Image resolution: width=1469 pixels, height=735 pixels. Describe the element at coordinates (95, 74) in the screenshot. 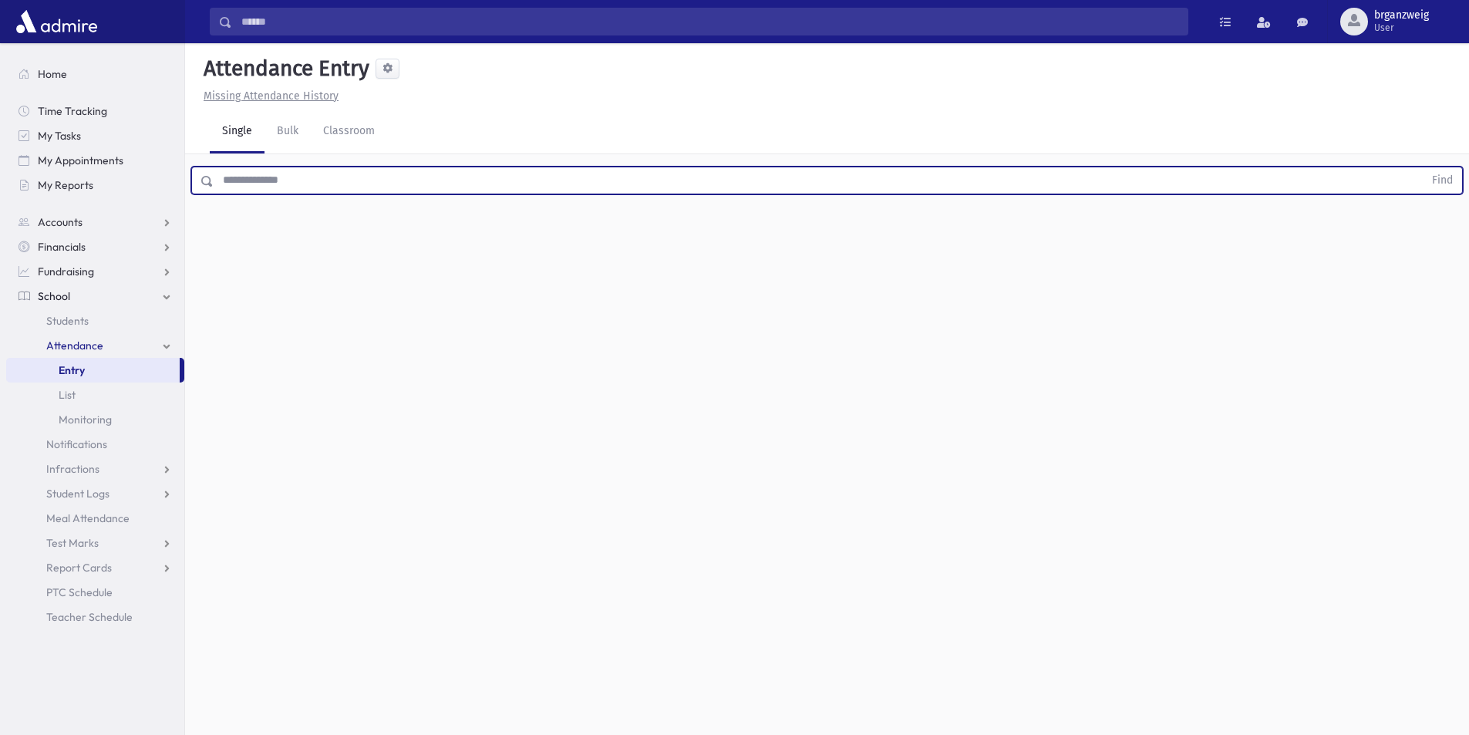

I see `a: Home` at that location.